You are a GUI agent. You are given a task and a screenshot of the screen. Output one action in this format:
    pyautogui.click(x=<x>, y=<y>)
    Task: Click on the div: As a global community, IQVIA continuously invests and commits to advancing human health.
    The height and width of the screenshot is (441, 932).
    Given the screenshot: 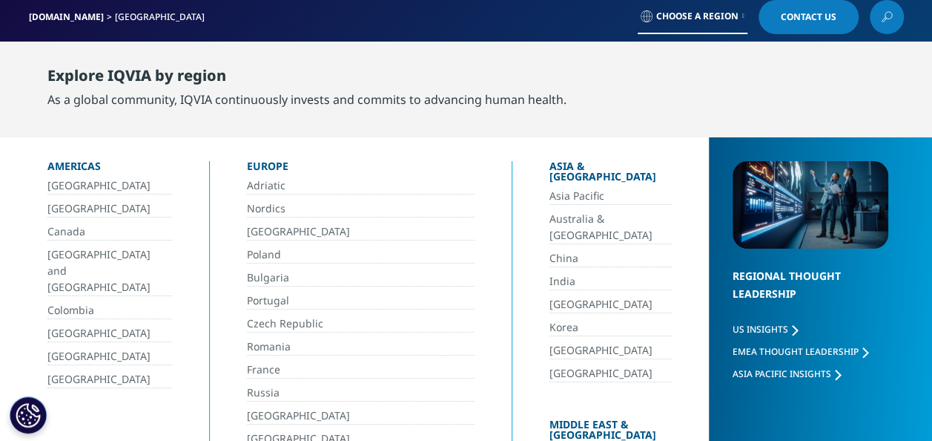 What is the action you would take?
    pyautogui.click(x=307, y=99)
    